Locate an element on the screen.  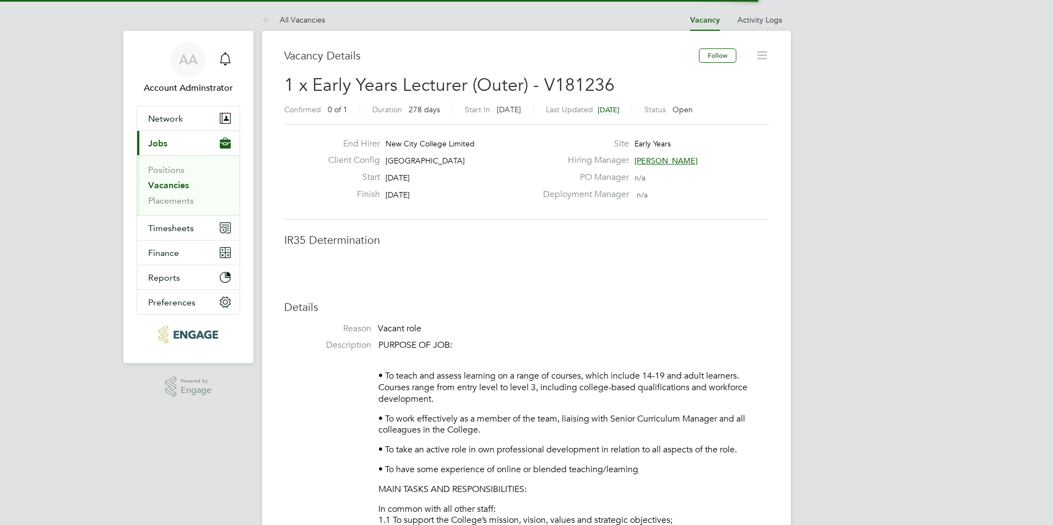
span: Account Adminstrator is located at coordinates (188, 88).